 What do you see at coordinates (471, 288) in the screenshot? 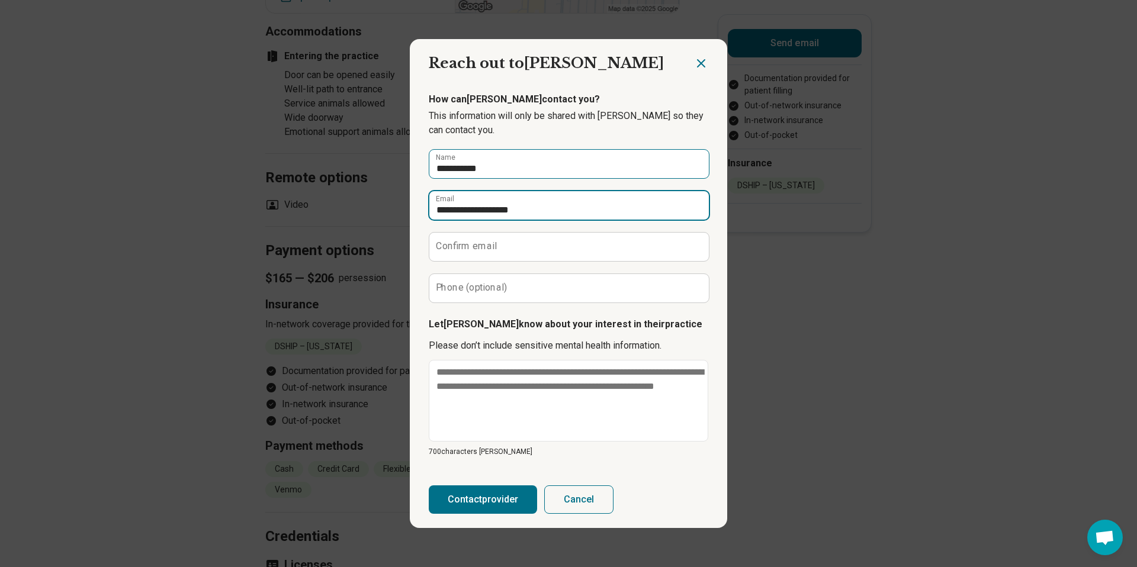
I see `label: Phone (optional)` at bounding box center [471, 288].